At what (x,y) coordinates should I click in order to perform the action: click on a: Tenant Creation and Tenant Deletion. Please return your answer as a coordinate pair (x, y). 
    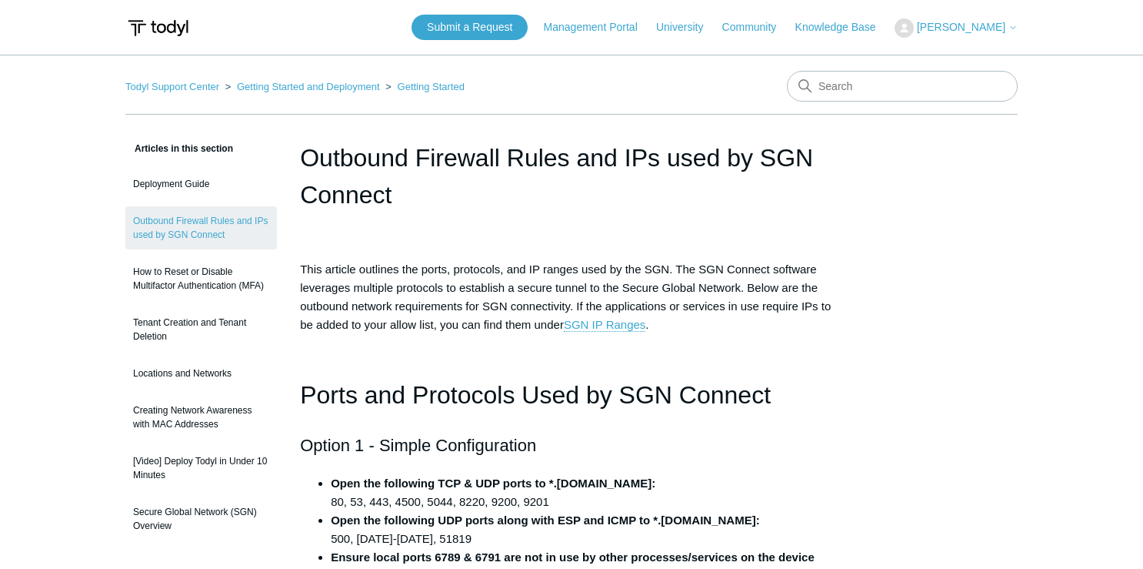
    Looking at the image, I should click on (201, 329).